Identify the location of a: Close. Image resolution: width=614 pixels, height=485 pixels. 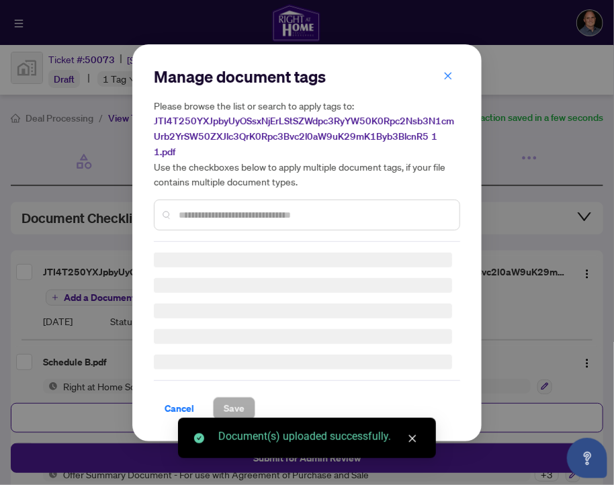
(412, 438).